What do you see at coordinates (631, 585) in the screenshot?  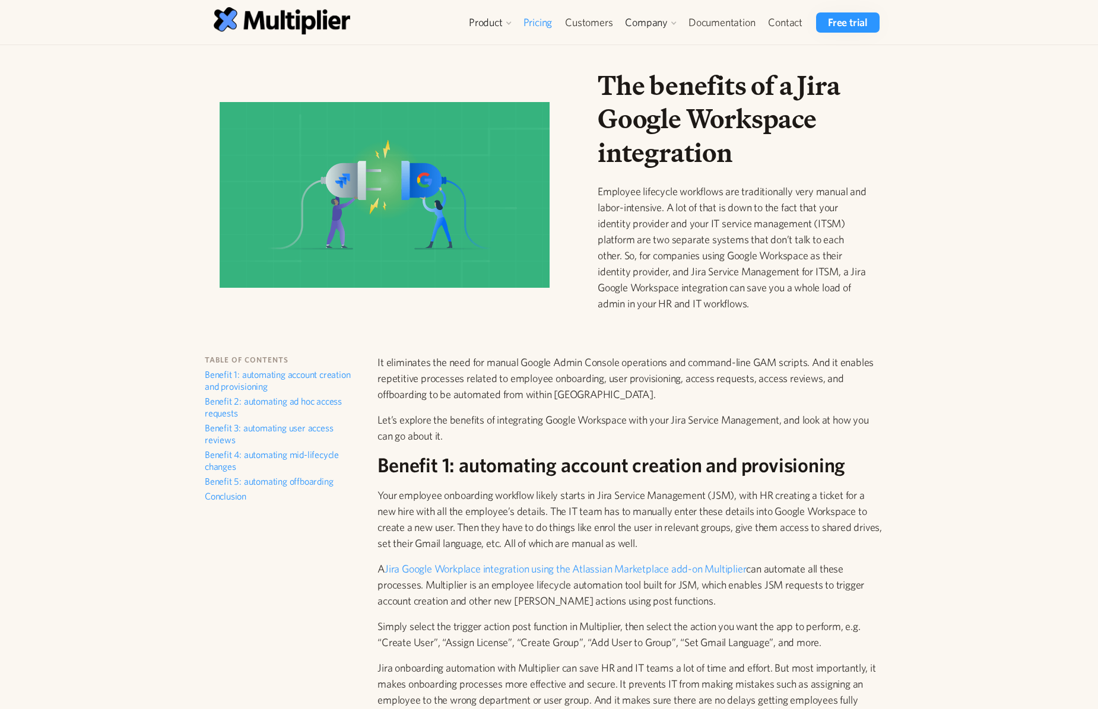 I see `p: A can automate all these processes. Multiplier is an employee lifecycle automation tool built for...` at bounding box center [631, 585].